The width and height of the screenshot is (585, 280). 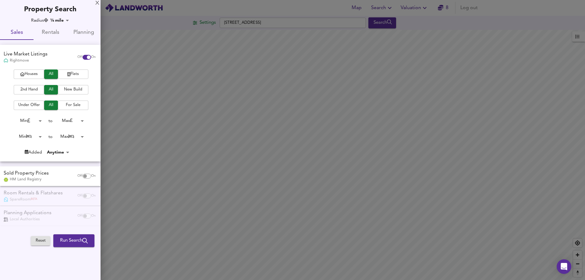 What do you see at coordinates (74, 241) in the screenshot?
I see `span: Run Search` at bounding box center [74, 241].